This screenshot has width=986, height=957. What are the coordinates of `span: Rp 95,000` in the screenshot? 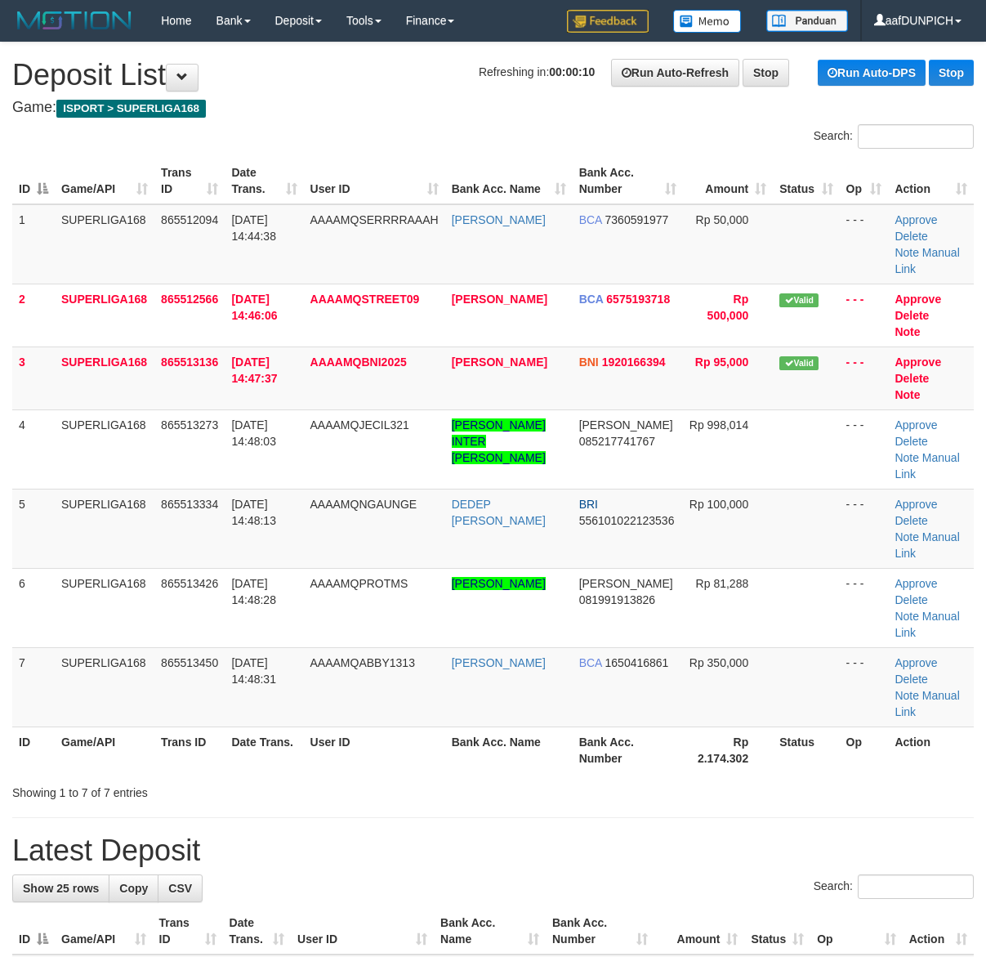 It's located at (721, 362).